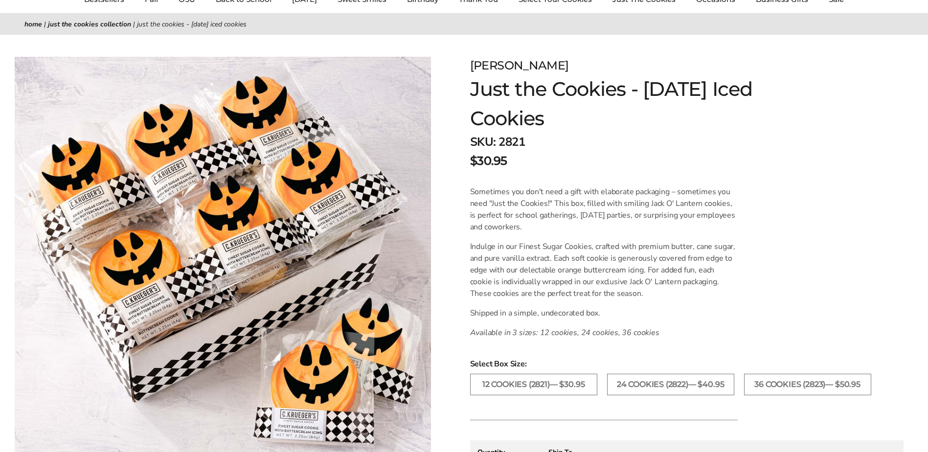  Describe the element at coordinates (604, 313) in the screenshot. I see `p: Shipped in a simple, undecorated box.` at that location.